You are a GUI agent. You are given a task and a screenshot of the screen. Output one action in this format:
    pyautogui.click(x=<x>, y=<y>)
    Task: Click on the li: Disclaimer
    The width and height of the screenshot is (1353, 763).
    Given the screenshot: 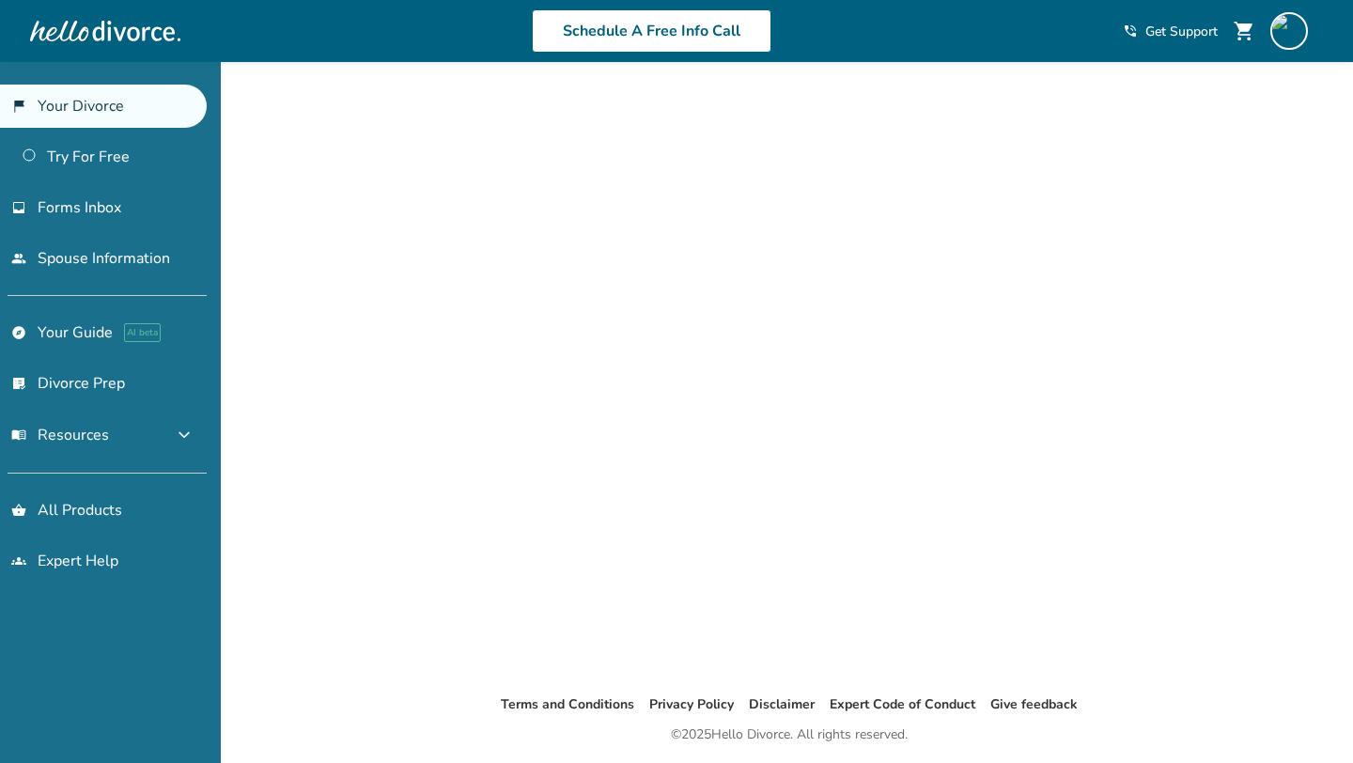 What is the action you would take?
    pyautogui.click(x=782, y=705)
    